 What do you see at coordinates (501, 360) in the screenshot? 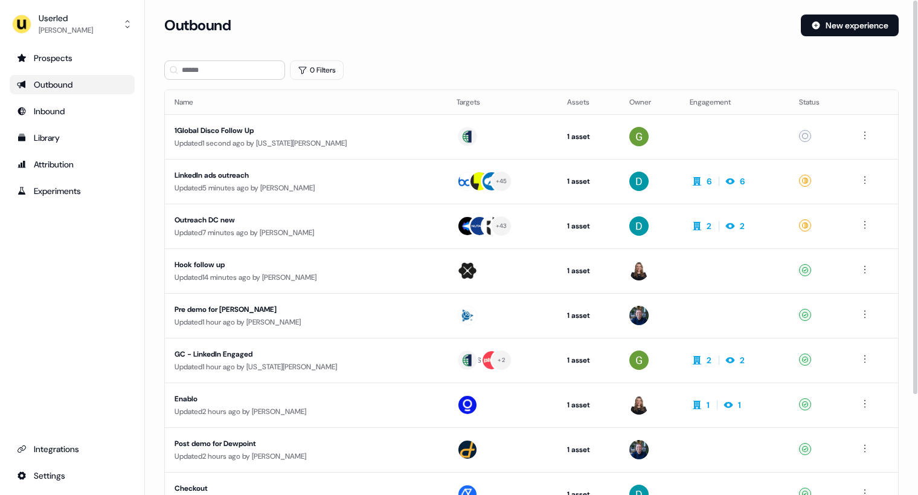
I see `div: + 2` at bounding box center [501, 360].